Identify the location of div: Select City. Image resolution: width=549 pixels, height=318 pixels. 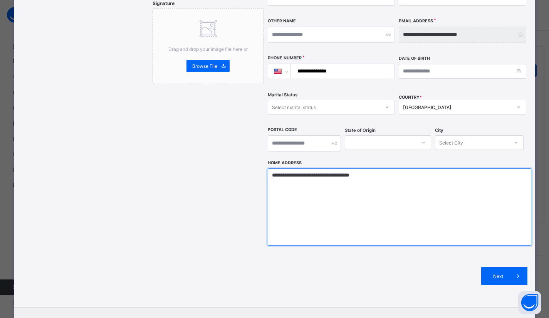
(451, 143).